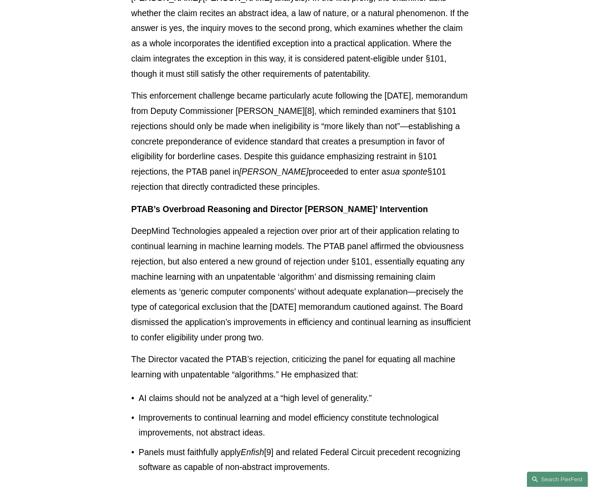 The width and height of the screenshot is (602, 487). What do you see at coordinates (557, 479) in the screenshot?
I see `a: Search this site` at bounding box center [557, 479].